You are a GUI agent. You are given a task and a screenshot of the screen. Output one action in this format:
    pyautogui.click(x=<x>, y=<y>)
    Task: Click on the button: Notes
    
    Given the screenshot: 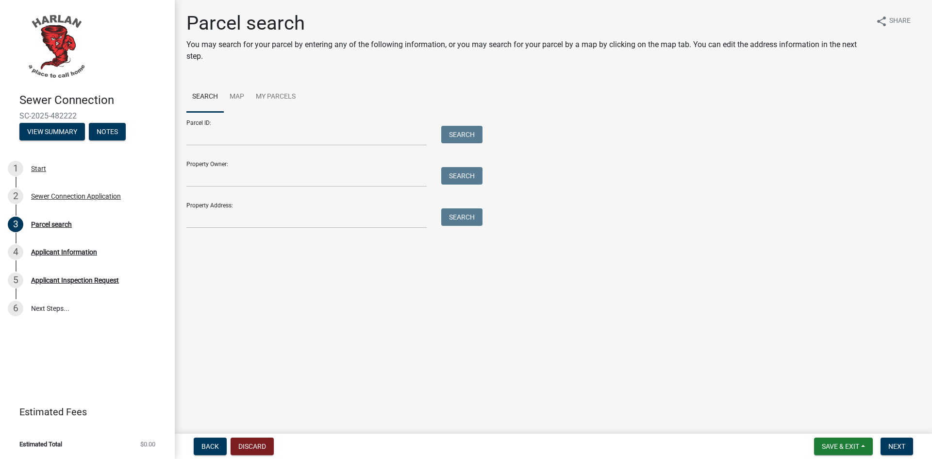 What is the action you would take?
    pyautogui.click(x=107, y=132)
    